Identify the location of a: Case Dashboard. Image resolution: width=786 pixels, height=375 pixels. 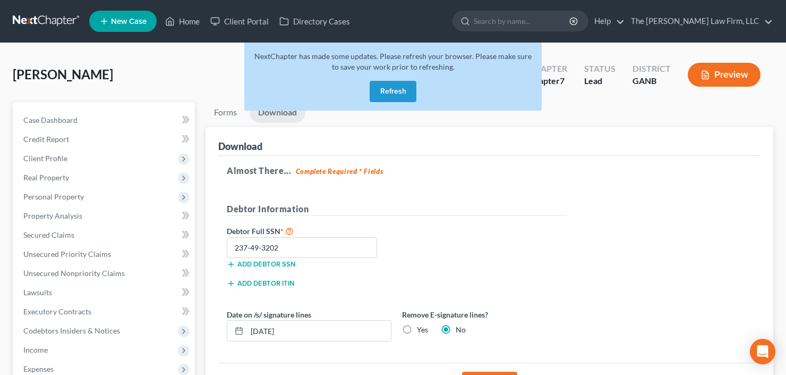
(105, 120).